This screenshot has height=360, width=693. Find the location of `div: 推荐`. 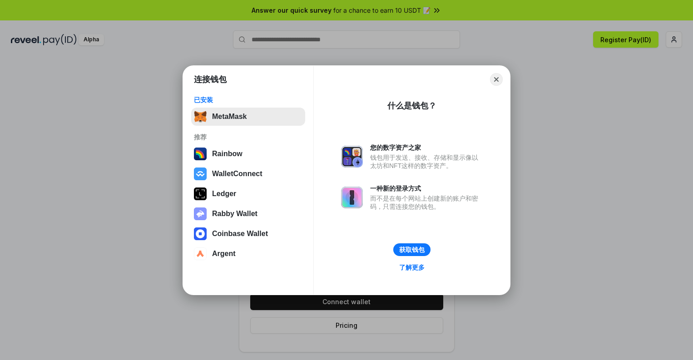

div: 推荐 is located at coordinates (248, 137).